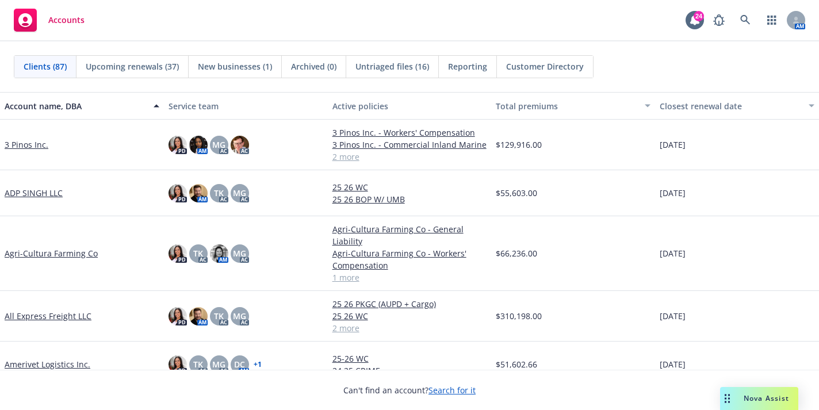 The width and height of the screenshot is (819, 410). What do you see at coordinates (727, 399) in the screenshot?
I see `div: Drag to move` at bounding box center [727, 399].